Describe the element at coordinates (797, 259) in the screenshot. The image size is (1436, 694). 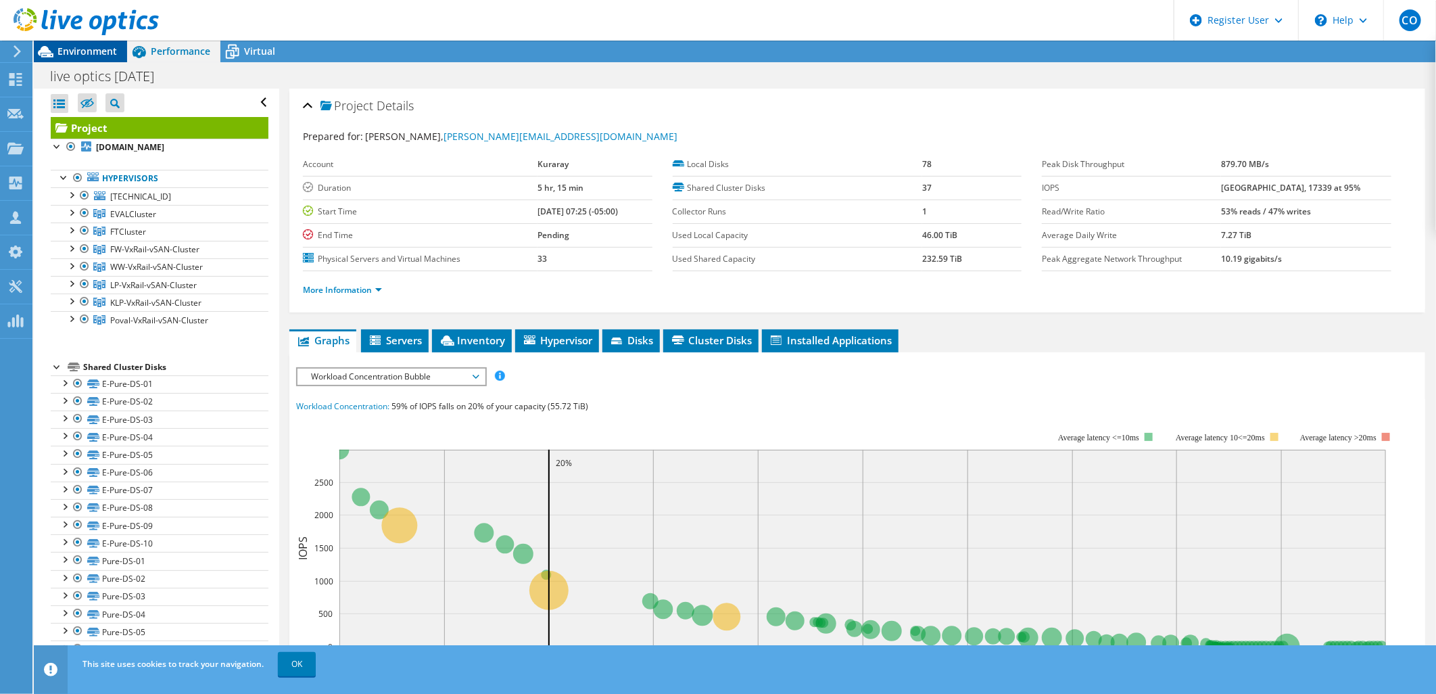
I see `label: Used Shared Capacity` at that location.